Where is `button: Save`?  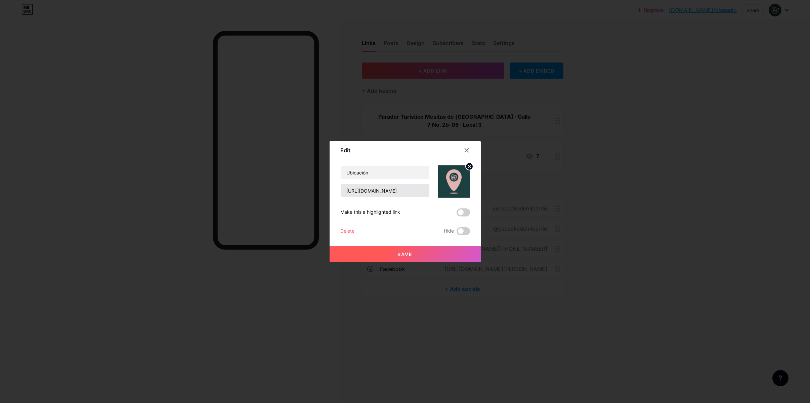
button: Save is located at coordinates (405, 254).